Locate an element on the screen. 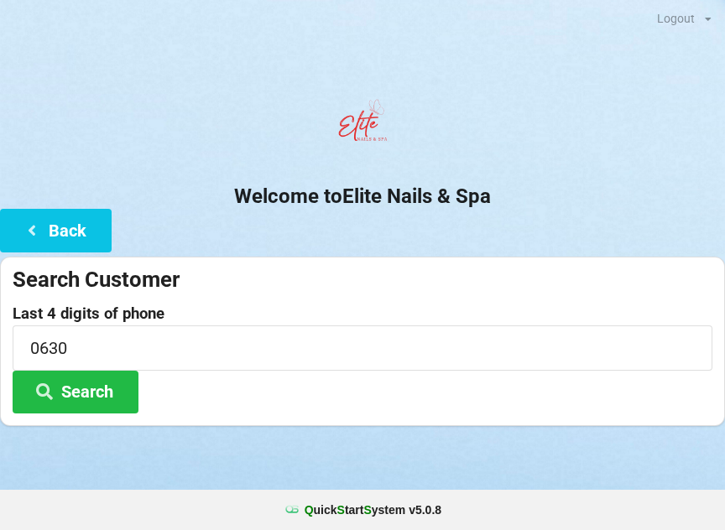 Image resolution: width=725 pixels, height=530 pixels. div: Search Customer is located at coordinates (362, 279).